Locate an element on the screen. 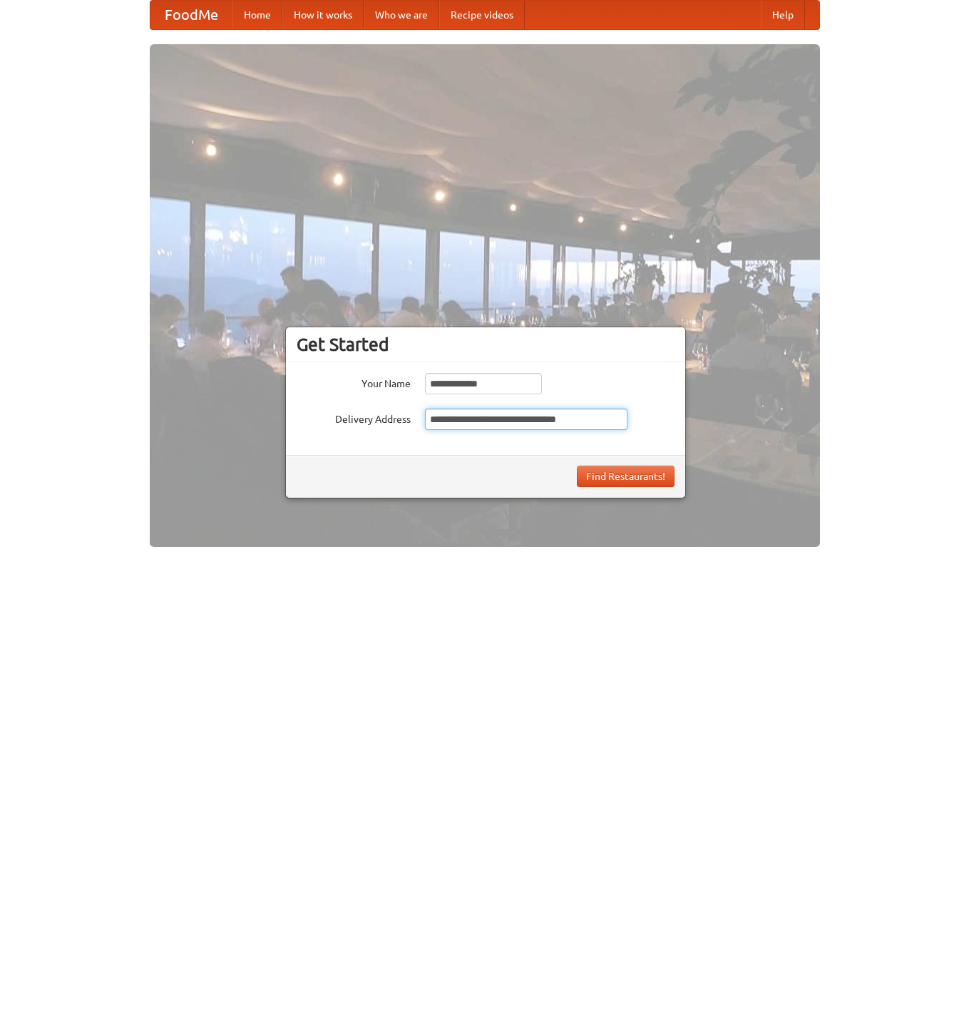 The height and width of the screenshot is (1009, 969). a: Help is located at coordinates (783, 15).